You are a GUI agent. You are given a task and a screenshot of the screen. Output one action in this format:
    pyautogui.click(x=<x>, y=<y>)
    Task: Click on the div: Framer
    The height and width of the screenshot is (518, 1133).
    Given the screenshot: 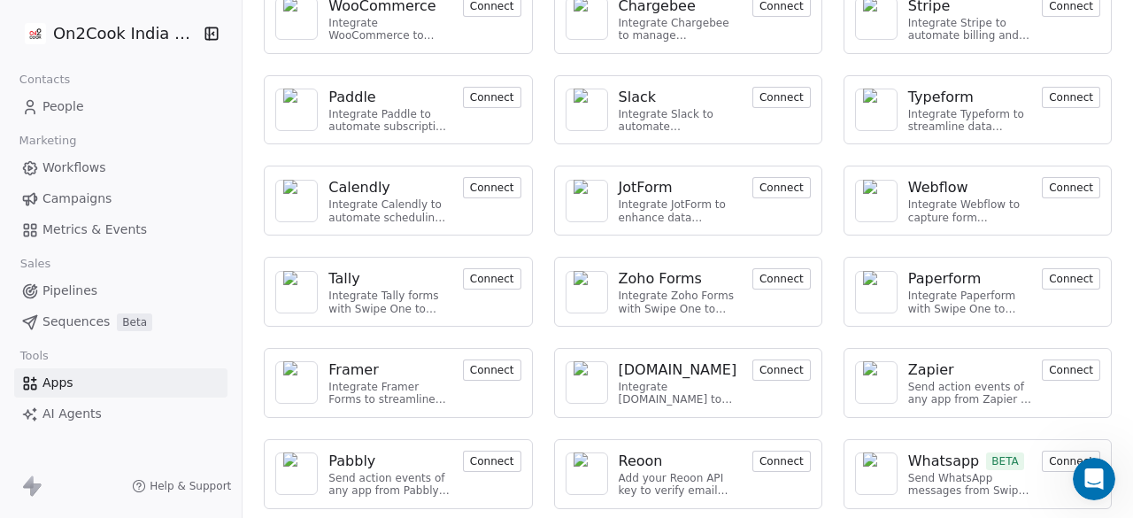 What is the action you would take?
    pyautogui.click(x=353, y=370)
    